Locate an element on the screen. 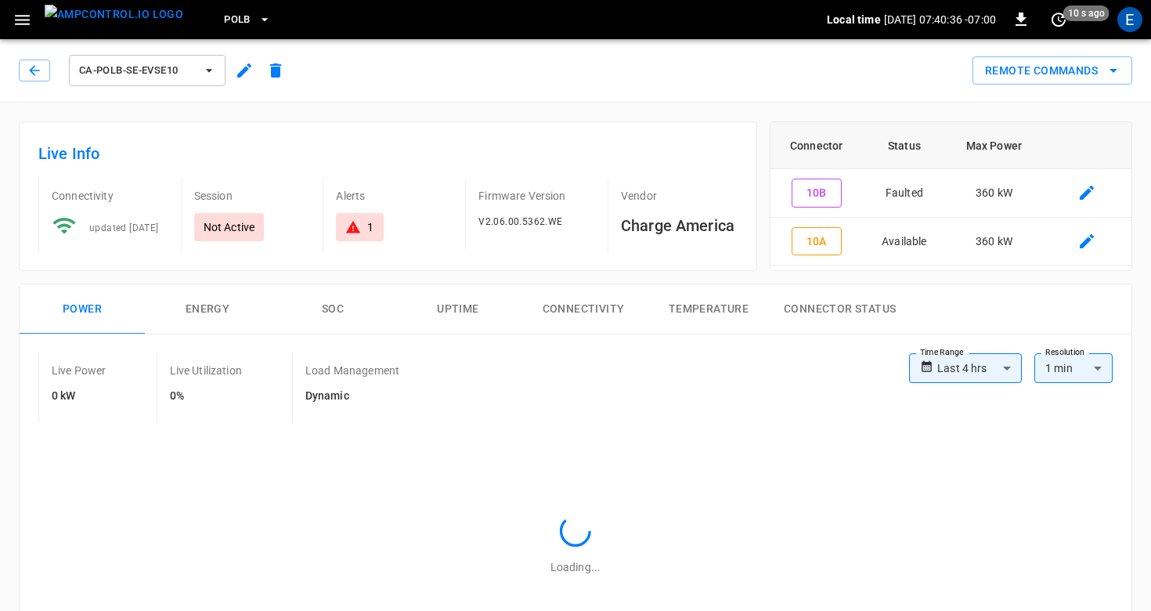 The width and height of the screenshot is (1151, 611). h6: Live Info is located at coordinates (388, 153).